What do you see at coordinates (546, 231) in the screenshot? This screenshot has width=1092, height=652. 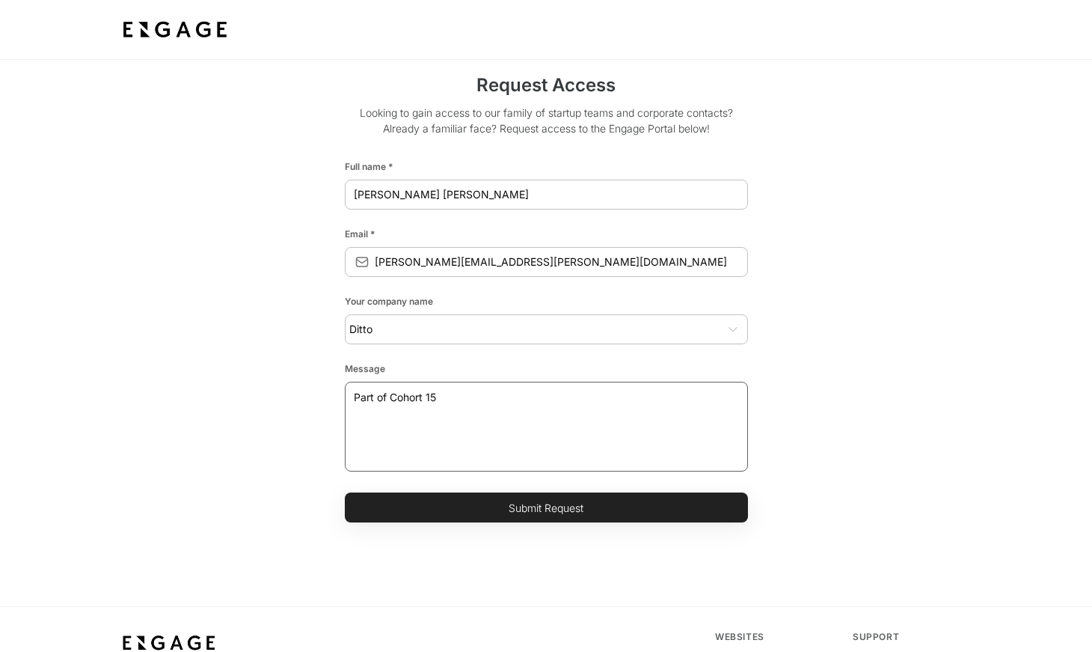 I see `div: Email *` at bounding box center [546, 231].